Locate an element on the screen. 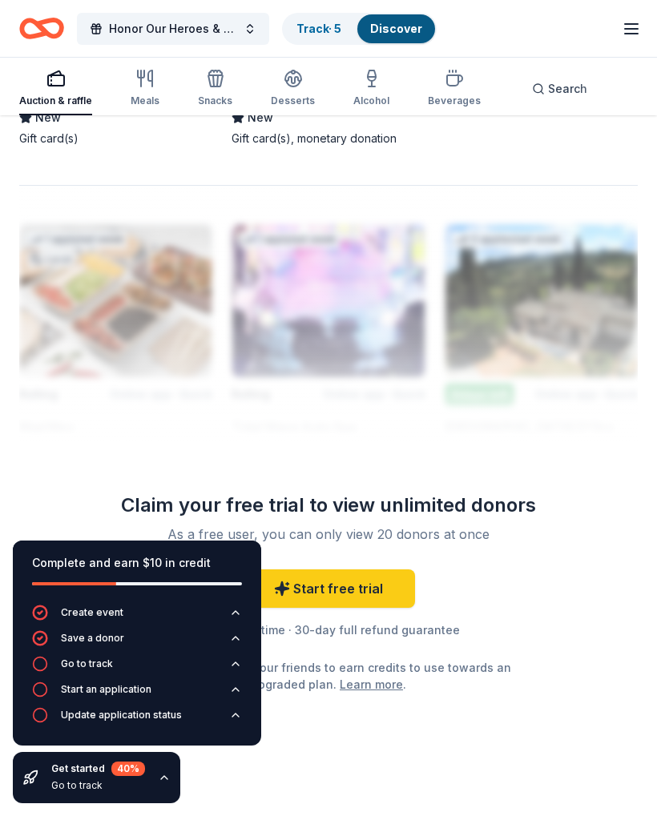 This screenshot has height=816, width=657. a: Home is located at coordinates (42, 28).